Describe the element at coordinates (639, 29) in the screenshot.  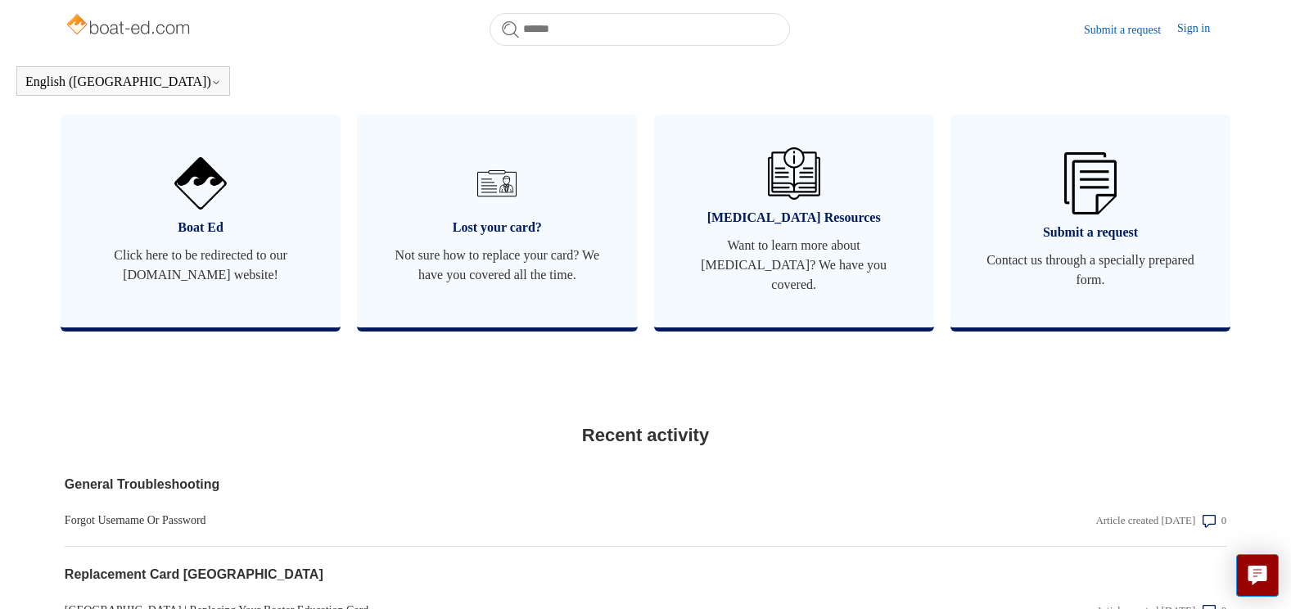
I see `input: Search` at that location.